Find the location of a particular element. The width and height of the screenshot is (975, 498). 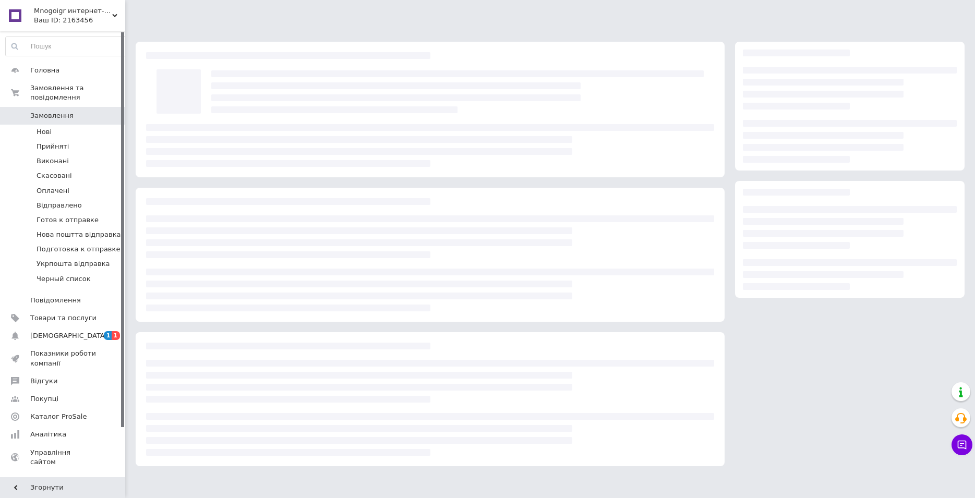

span: Каталог ProSale is located at coordinates (58, 417).